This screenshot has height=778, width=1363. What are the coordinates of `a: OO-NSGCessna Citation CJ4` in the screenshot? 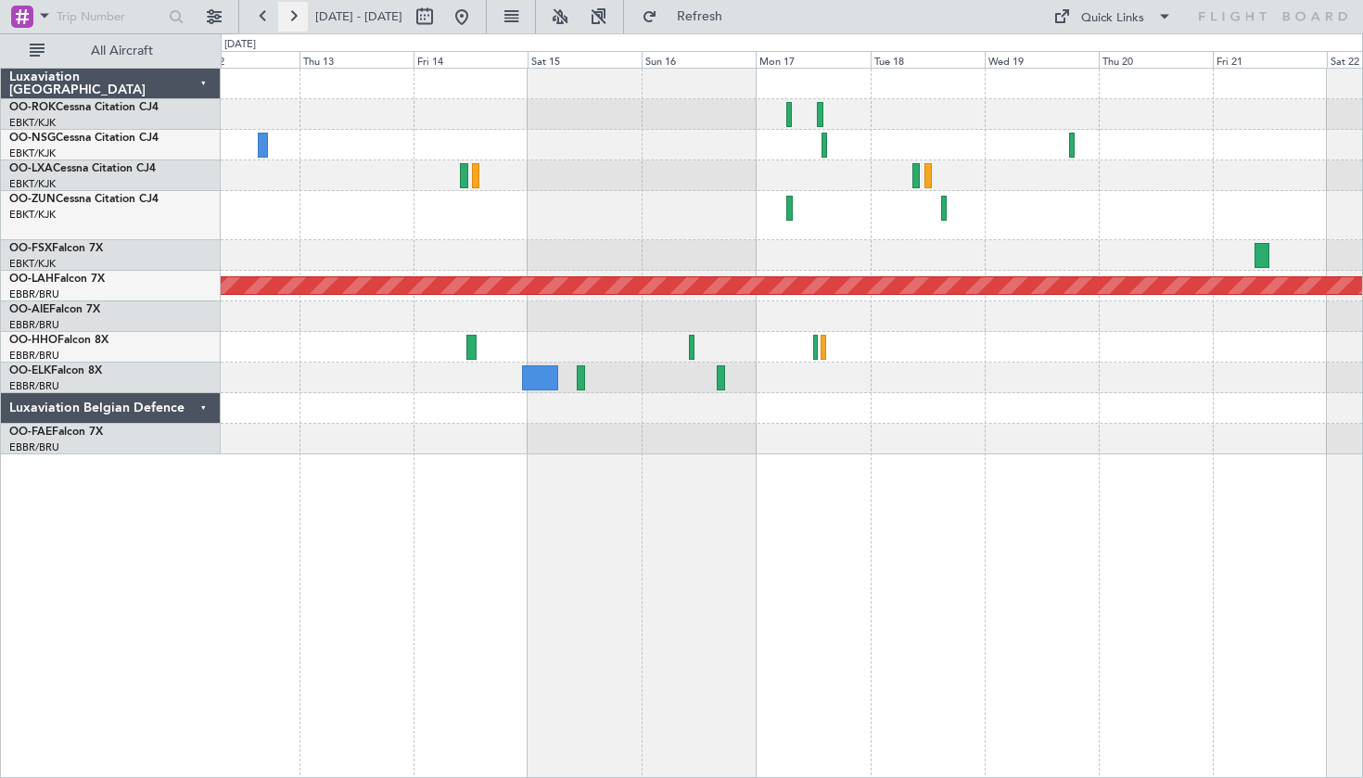 It's located at (83, 138).